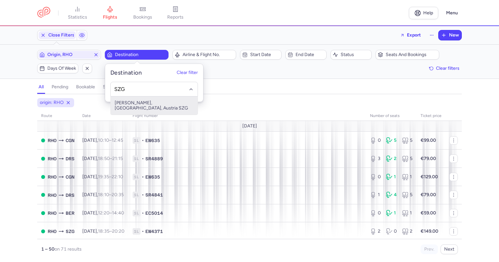  What do you see at coordinates (69, 55) in the screenshot?
I see `button: Origin, RHO` at bounding box center [69, 55].